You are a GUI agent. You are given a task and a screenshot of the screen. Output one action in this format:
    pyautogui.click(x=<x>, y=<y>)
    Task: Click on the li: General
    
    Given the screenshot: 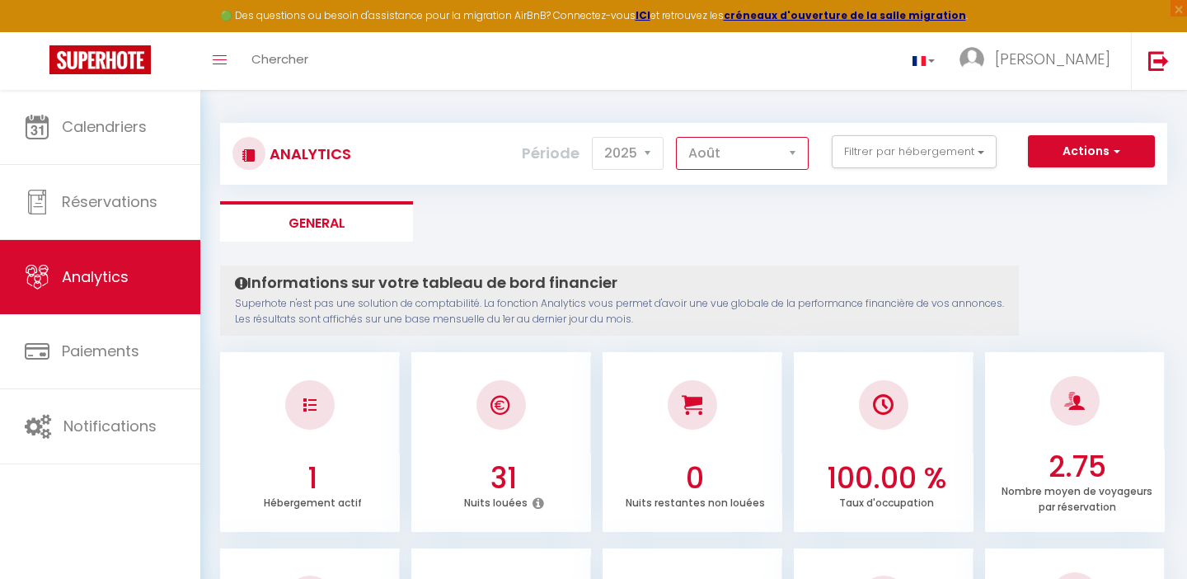 What is the action you would take?
    pyautogui.click(x=317, y=221)
    